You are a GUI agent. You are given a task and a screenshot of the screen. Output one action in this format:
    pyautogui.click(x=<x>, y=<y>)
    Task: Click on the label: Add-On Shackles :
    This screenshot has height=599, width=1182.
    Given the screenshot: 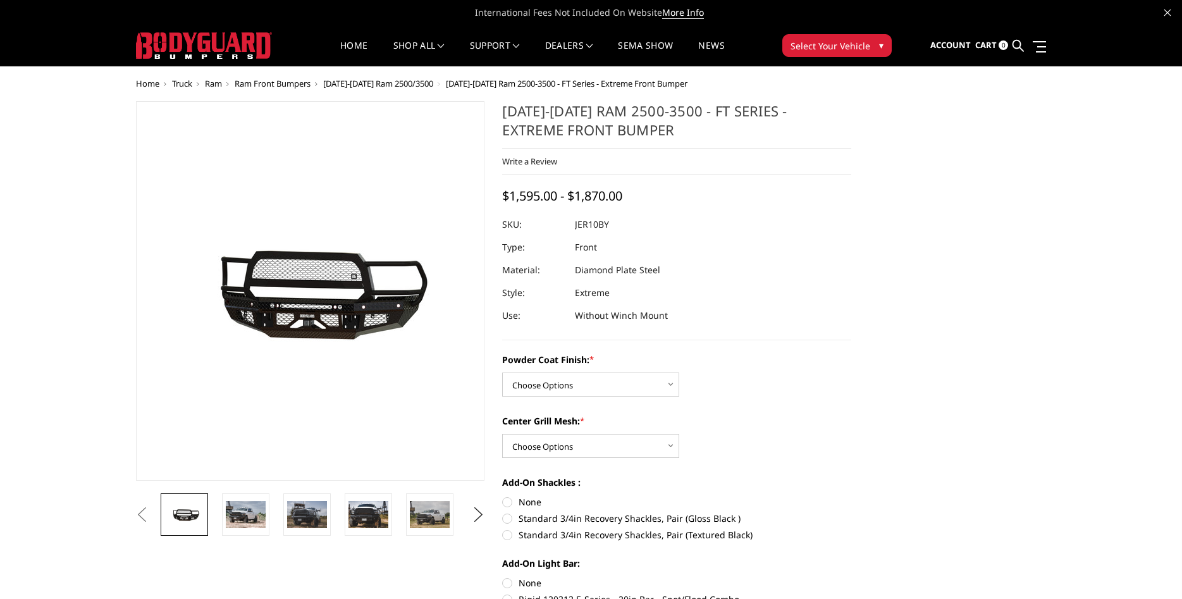 What is the action you would take?
    pyautogui.click(x=677, y=482)
    